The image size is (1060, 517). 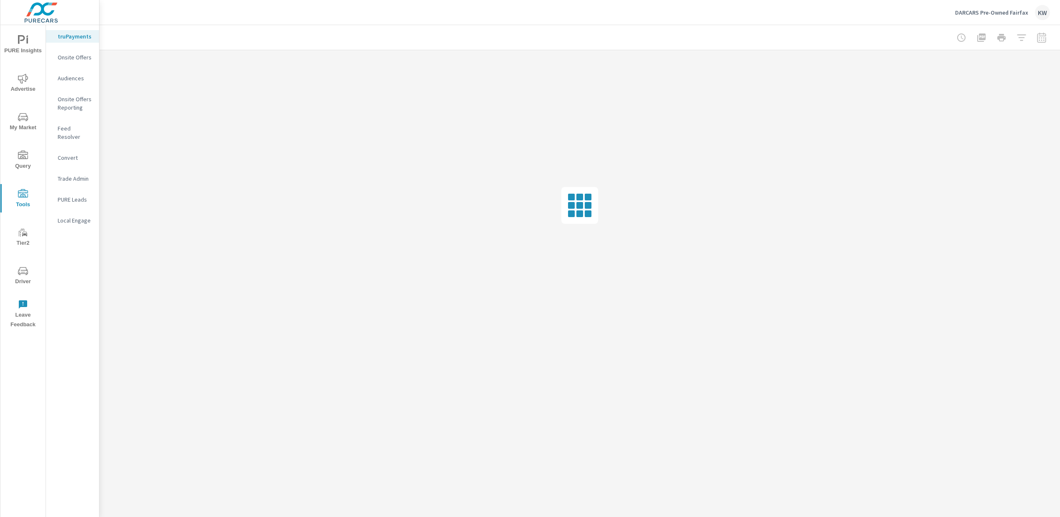 I want to click on div: PURE Leads, so click(x=72, y=199).